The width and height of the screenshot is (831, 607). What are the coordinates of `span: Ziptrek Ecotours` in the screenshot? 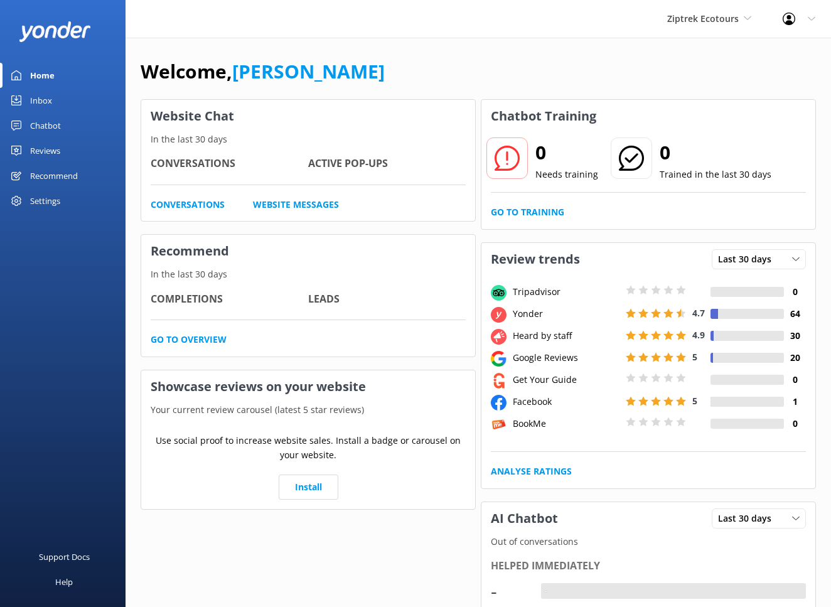 It's located at (703, 18).